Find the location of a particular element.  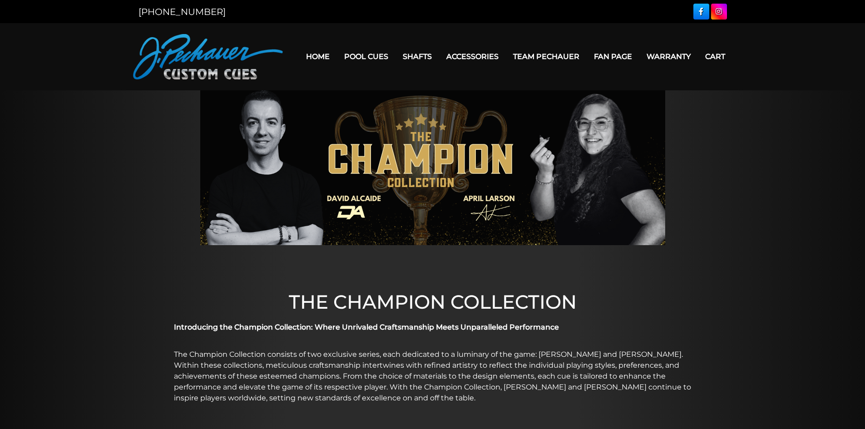

p: The Champion Collection consists of two exclusive series, each dedicated to a luminary of the gam... is located at coordinates (433, 376).